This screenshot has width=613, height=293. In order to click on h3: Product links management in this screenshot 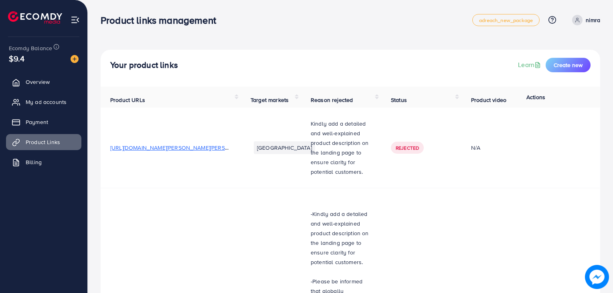, I will do `click(162, 20)`.